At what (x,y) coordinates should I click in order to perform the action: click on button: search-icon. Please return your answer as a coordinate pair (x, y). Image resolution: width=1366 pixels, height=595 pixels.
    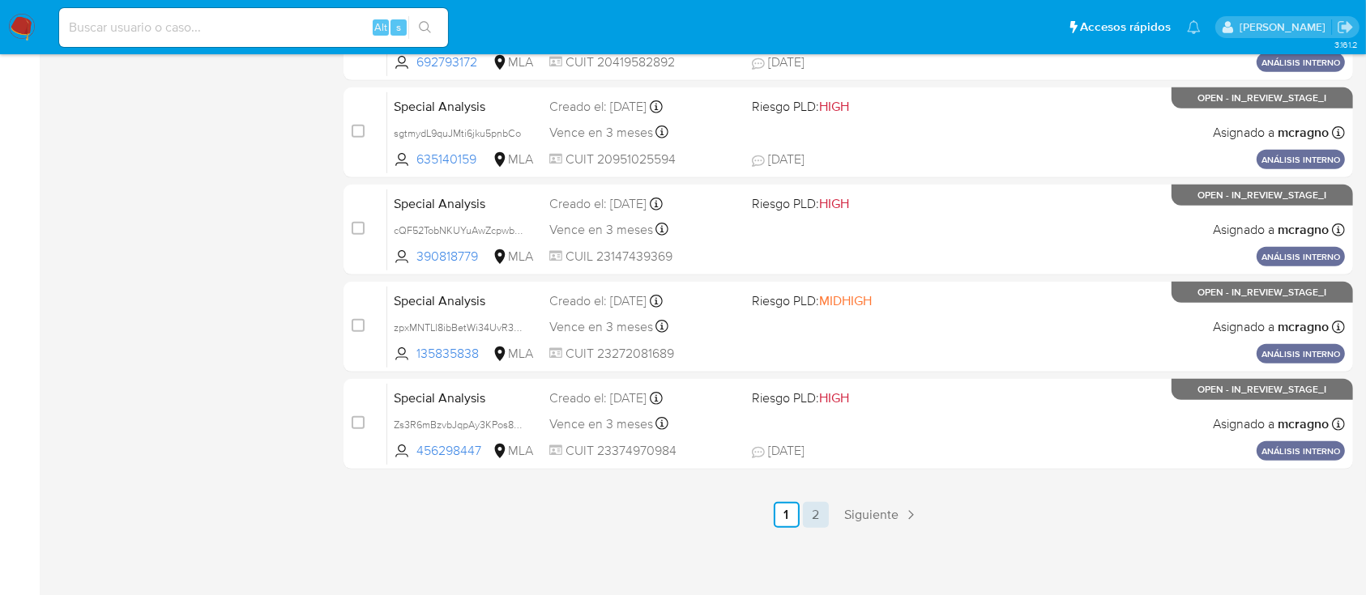
    Looking at the image, I should click on (424, 28).